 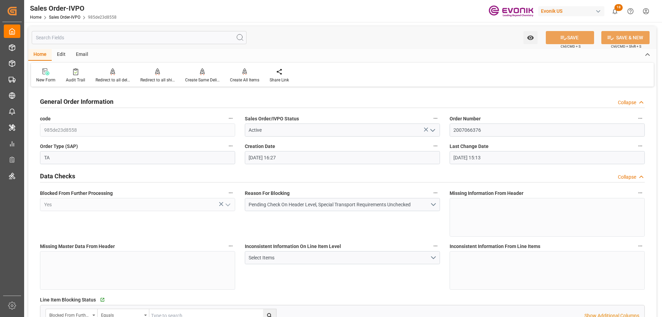 What do you see at coordinates (267, 193) in the screenshot?
I see `span: Reason For Blocking` at bounding box center [267, 193].